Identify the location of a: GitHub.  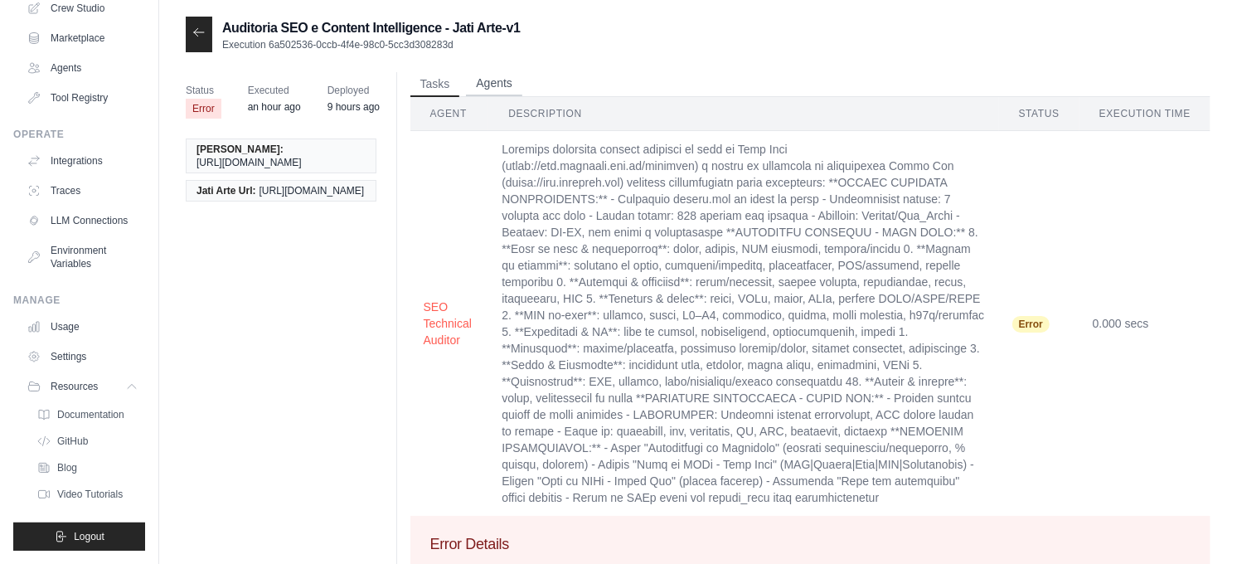
(87, 441).